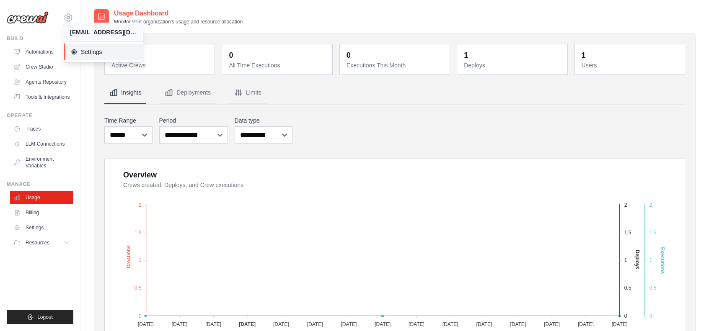 Image resolution: width=709 pixels, height=331 pixels. I want to click on a: Usage, so click(41, 198).